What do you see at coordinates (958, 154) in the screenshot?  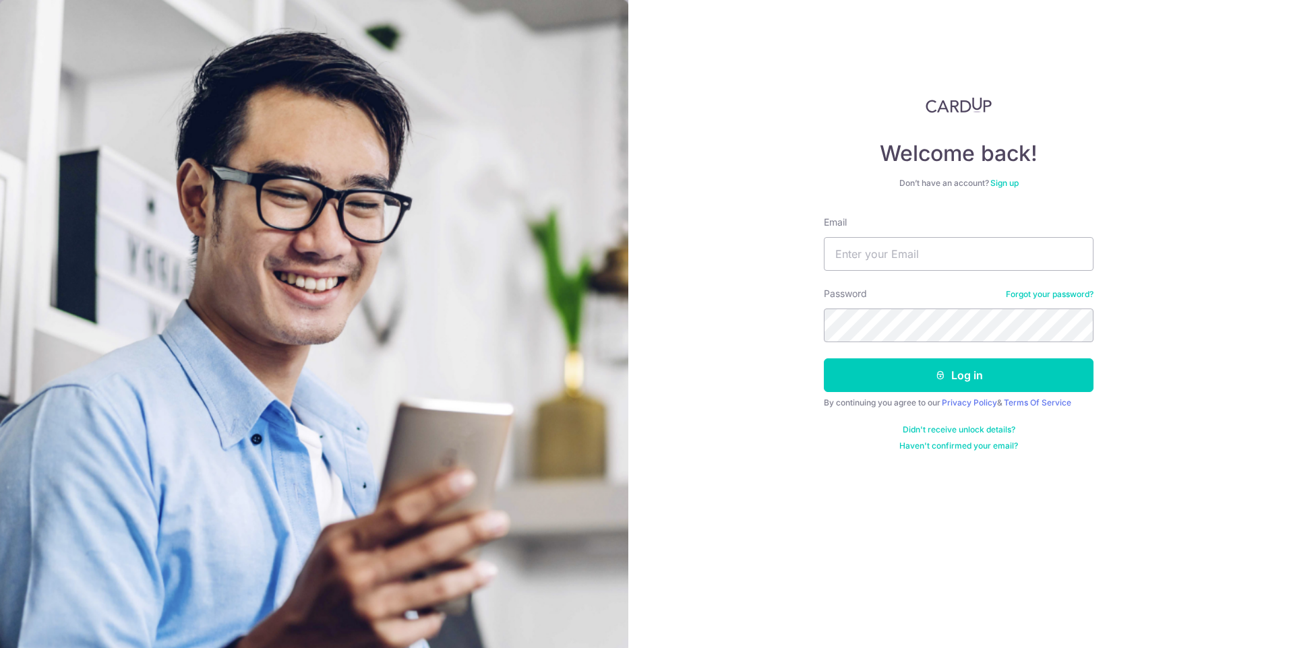 I see `h4: Welcome back!` at bounding box center [958, 154].